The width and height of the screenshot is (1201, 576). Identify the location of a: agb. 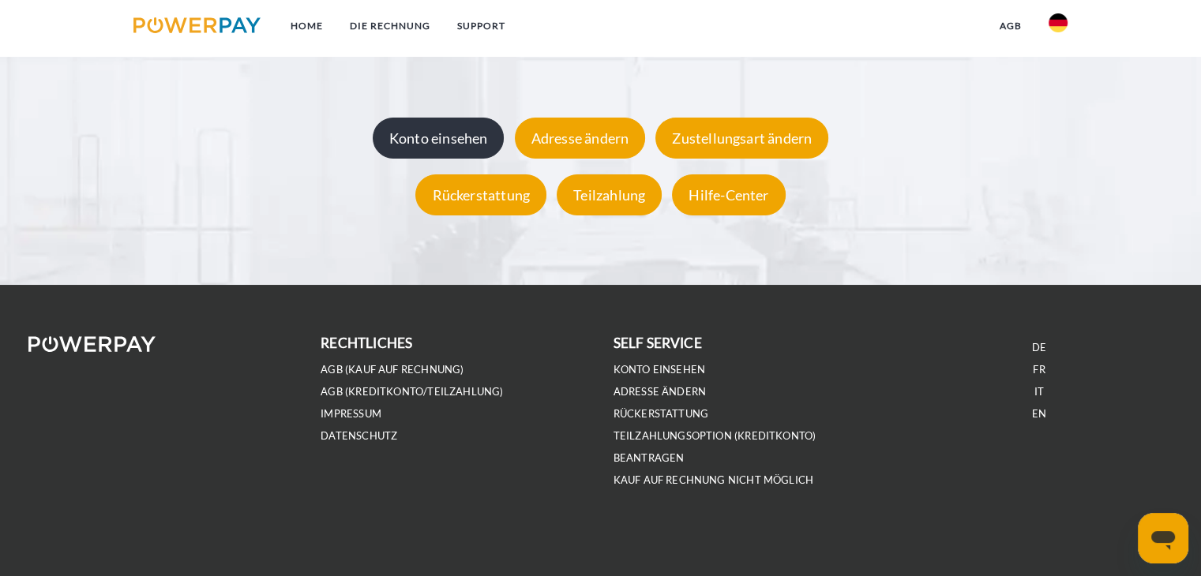
(1011, 26).